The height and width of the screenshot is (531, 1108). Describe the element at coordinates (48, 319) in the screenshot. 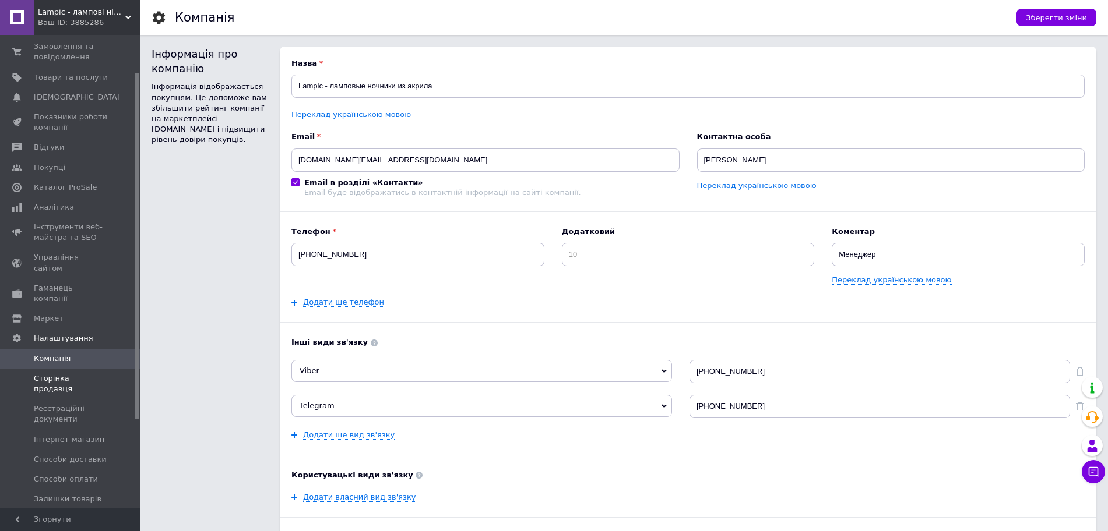

I see `span: Маркет` at that location.